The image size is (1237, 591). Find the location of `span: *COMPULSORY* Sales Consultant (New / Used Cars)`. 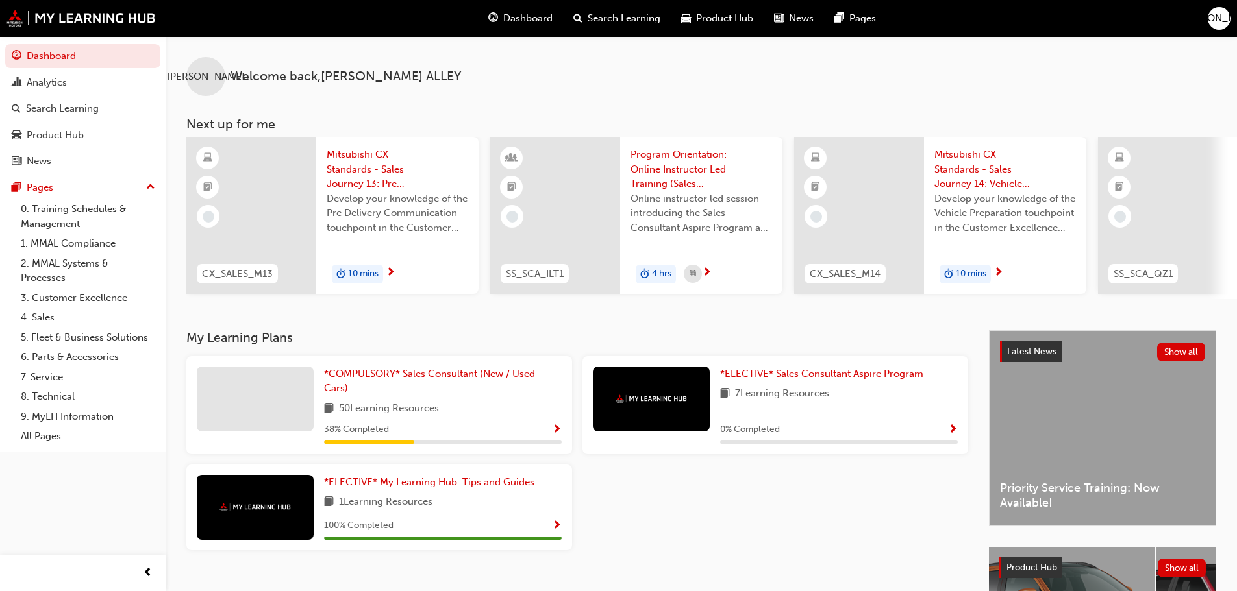

span: *COMPULSORY* Sales Consultant (New / Used Cars) is located at coordinates (429, 381).